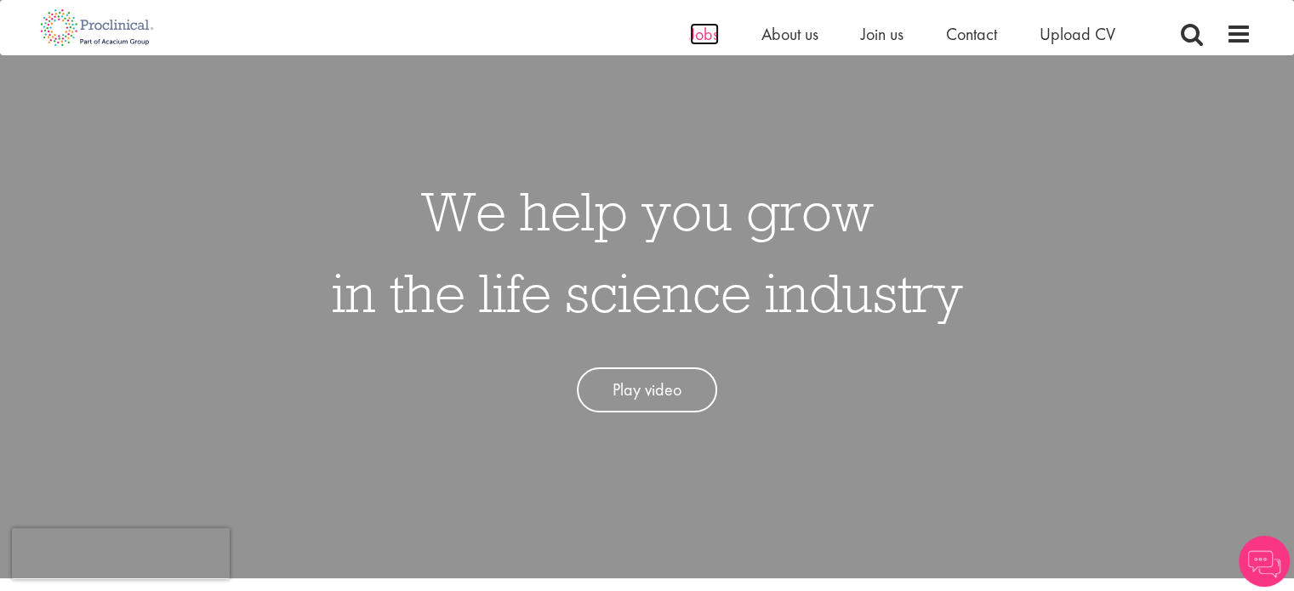 The height and width of the screenshot is (591, 1294). I want to click on a: Play video, so click(646, 390).